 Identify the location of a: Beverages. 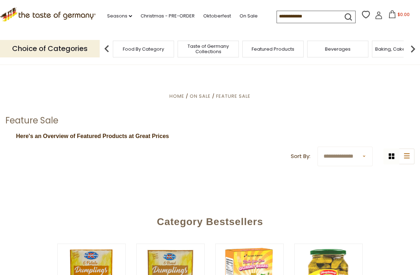
(338, 49).